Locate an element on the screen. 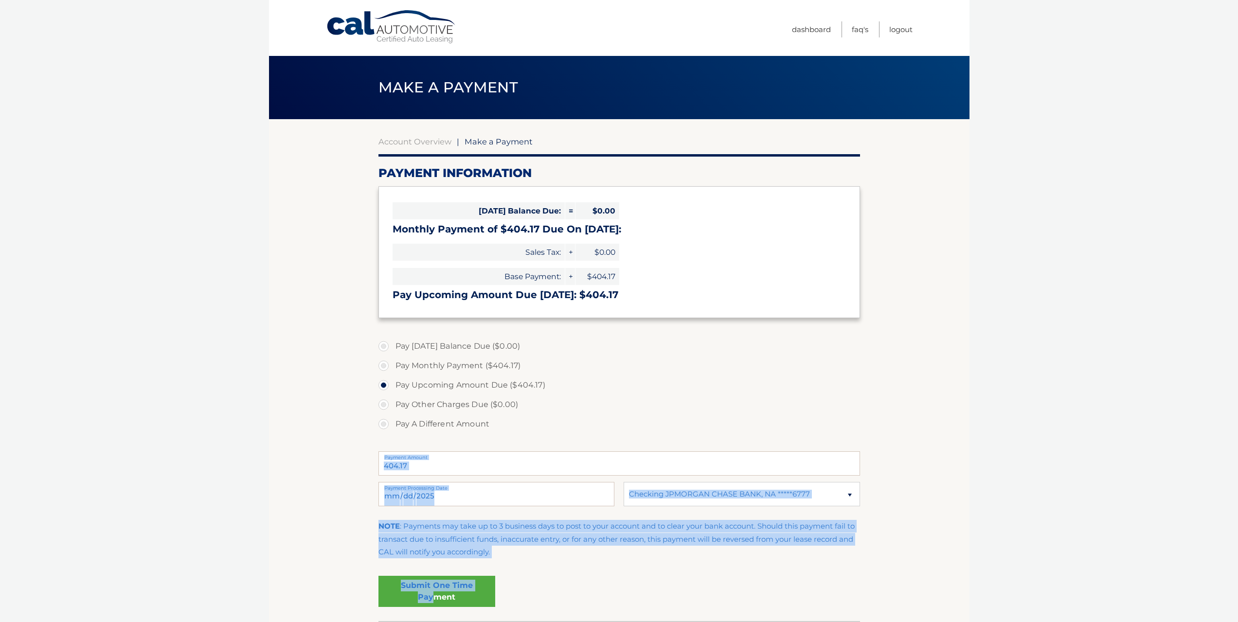 This screenshot has width=1238, height=622. a: Cal Automotive is located at coordinates (392, 27).